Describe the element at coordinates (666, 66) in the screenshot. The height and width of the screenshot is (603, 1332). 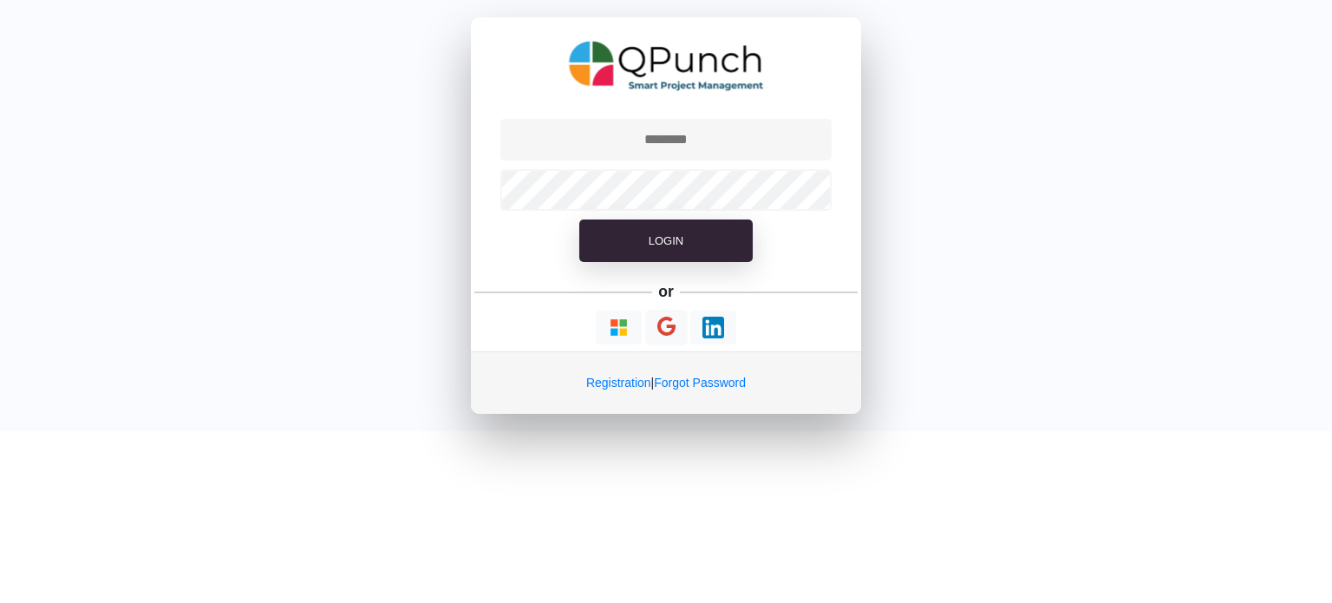
I see `img: QPunch` at that location.